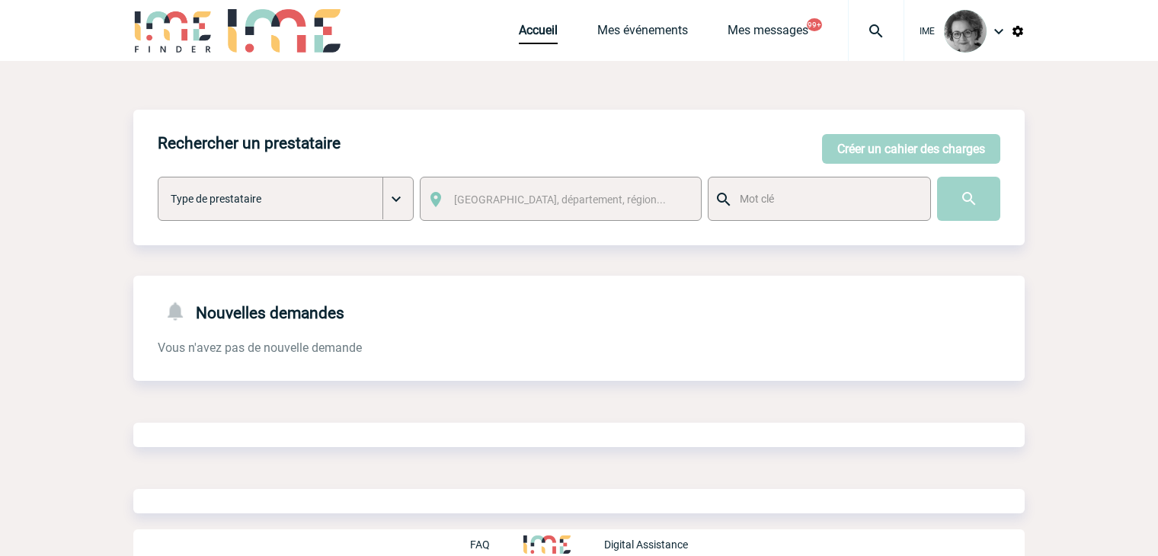 The image size is (1158, 556). What do you see at coordinates (968, 199) in the screenshot?
I see `input: Submit` at bounding box center [968, 199].